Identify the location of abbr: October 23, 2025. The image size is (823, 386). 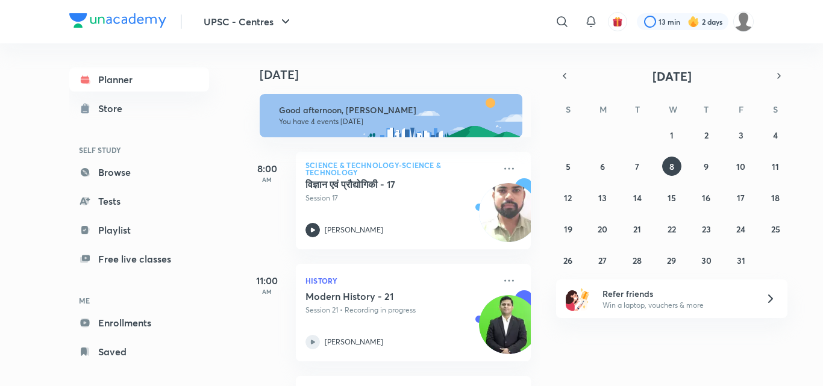
(706, 229).